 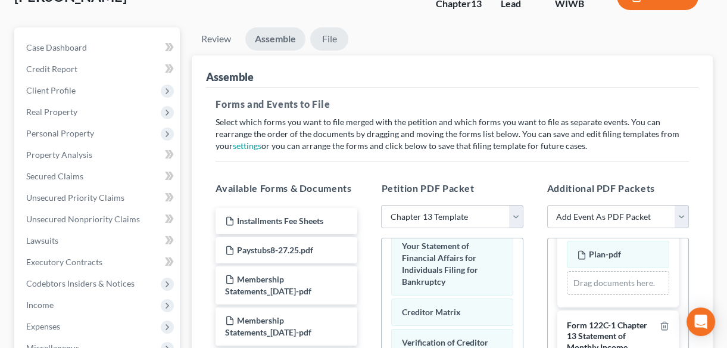 I want to click on a: Case Dashboard, so click(x=98, y=48).